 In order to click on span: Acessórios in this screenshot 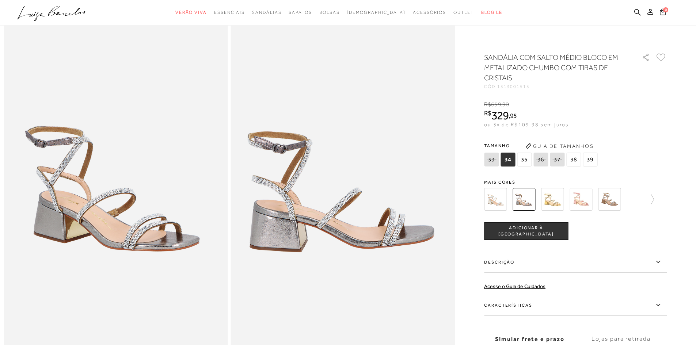, I will do `click(429, 12)`.